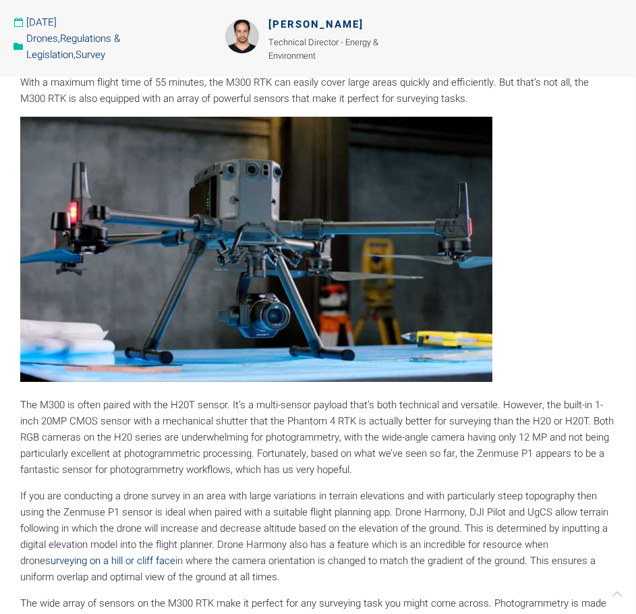 The height and width of the screenshot is (614, 636). Describe the element at coordinates (318, 90) in the screenshot. I see `p: With a maximum flight time of 55 minutes, the M300 RTK can easily cover large areas quickly and e...` at that location.